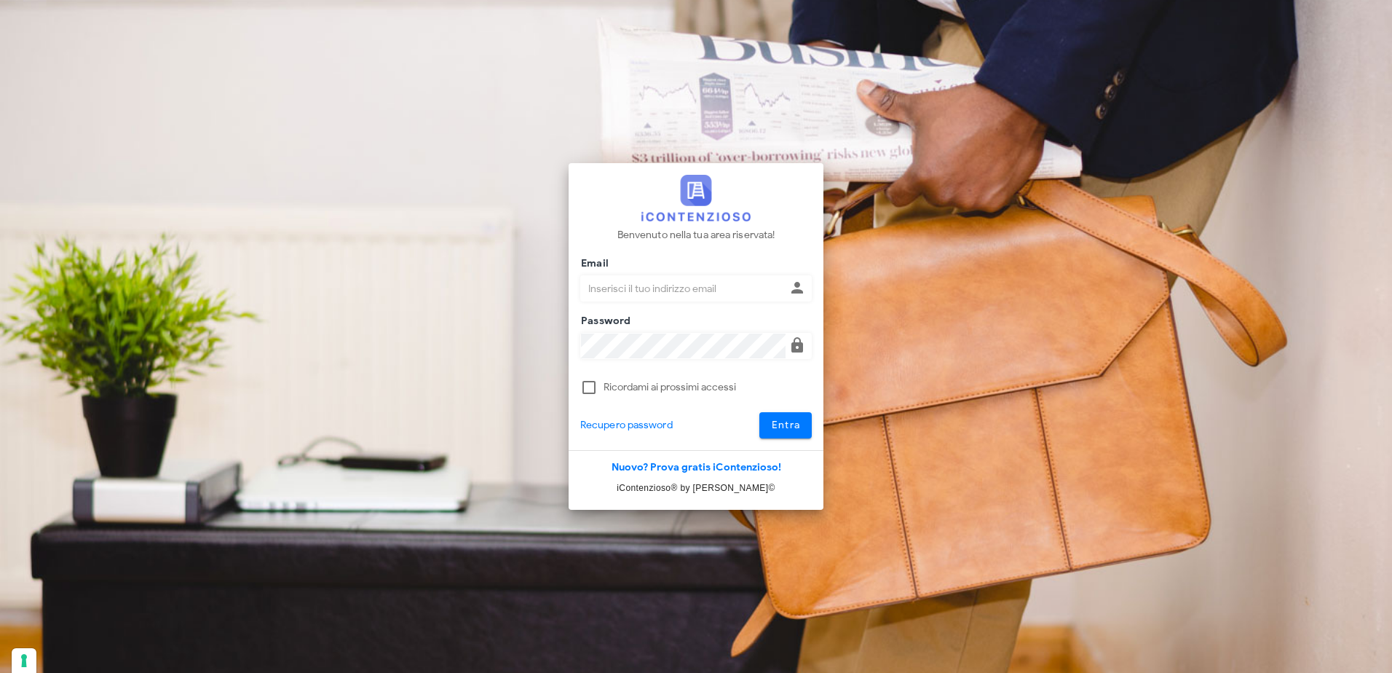  I want to click on a: Recupero password, so click(626, 425).